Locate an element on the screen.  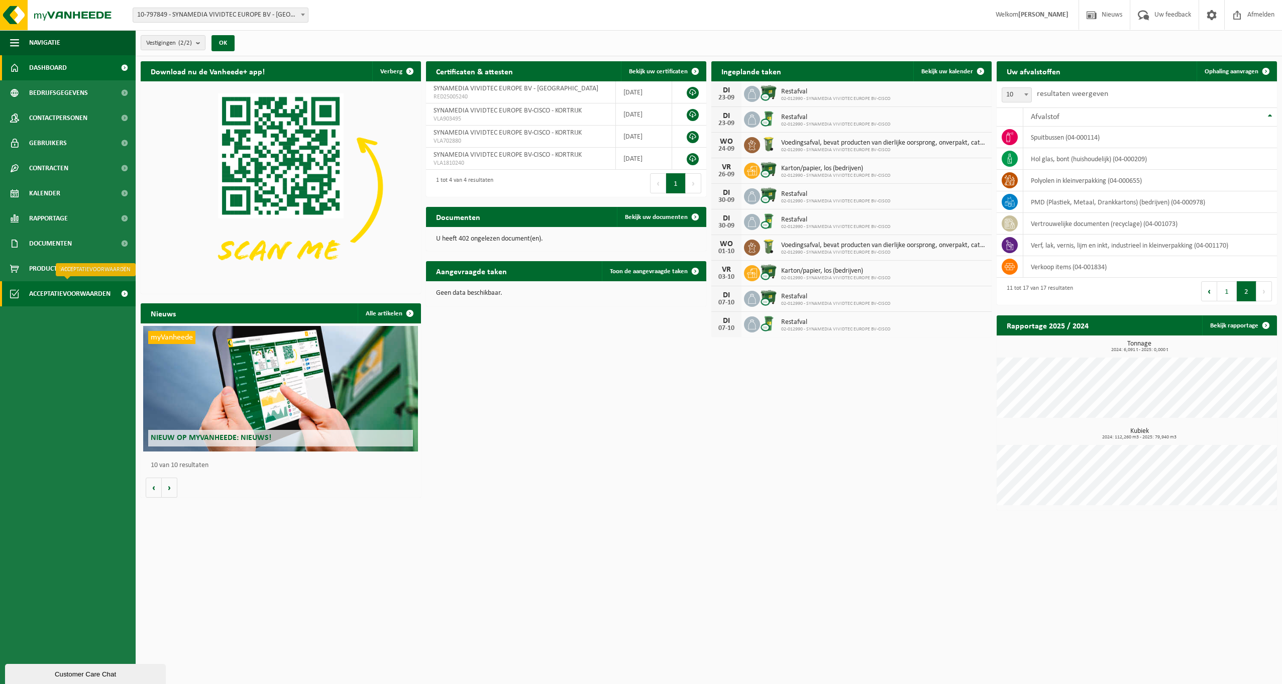
span: Bekijk uw certificaten is located at coordinates (658, 71).